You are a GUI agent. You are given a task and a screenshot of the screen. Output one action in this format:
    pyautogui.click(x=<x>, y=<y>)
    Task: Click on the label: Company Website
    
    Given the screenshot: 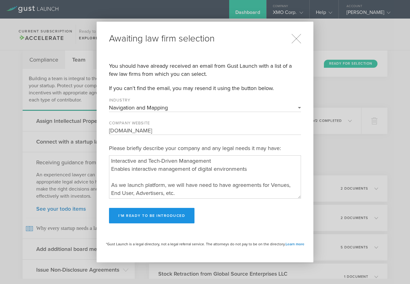 What is the action you would take?
    pyautogui.click(x=137, y=124)
    